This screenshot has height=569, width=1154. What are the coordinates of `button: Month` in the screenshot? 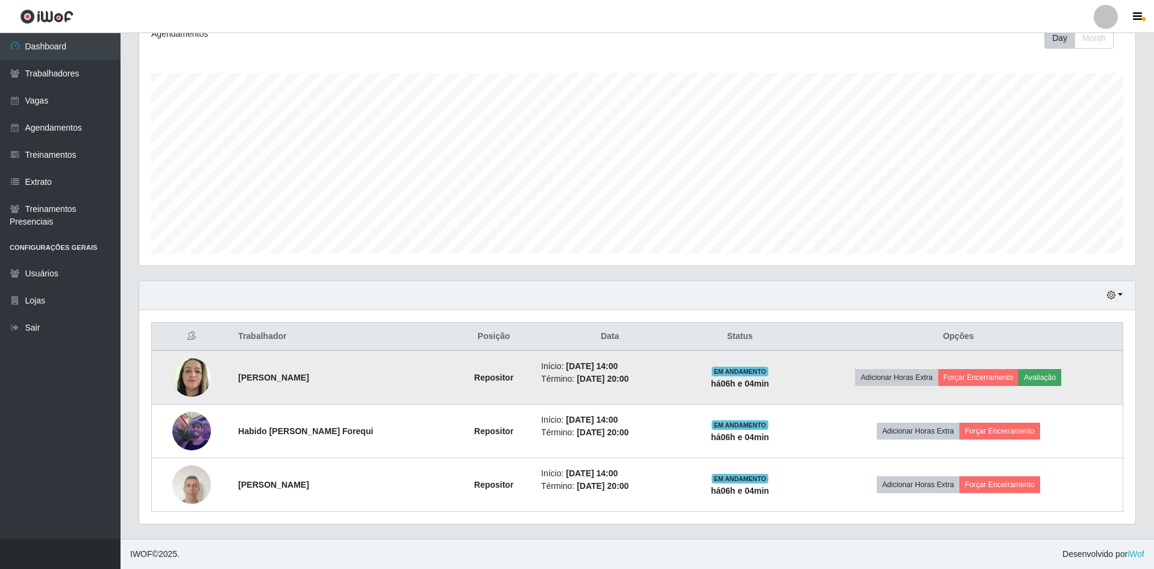 It's located at (1093, 38).